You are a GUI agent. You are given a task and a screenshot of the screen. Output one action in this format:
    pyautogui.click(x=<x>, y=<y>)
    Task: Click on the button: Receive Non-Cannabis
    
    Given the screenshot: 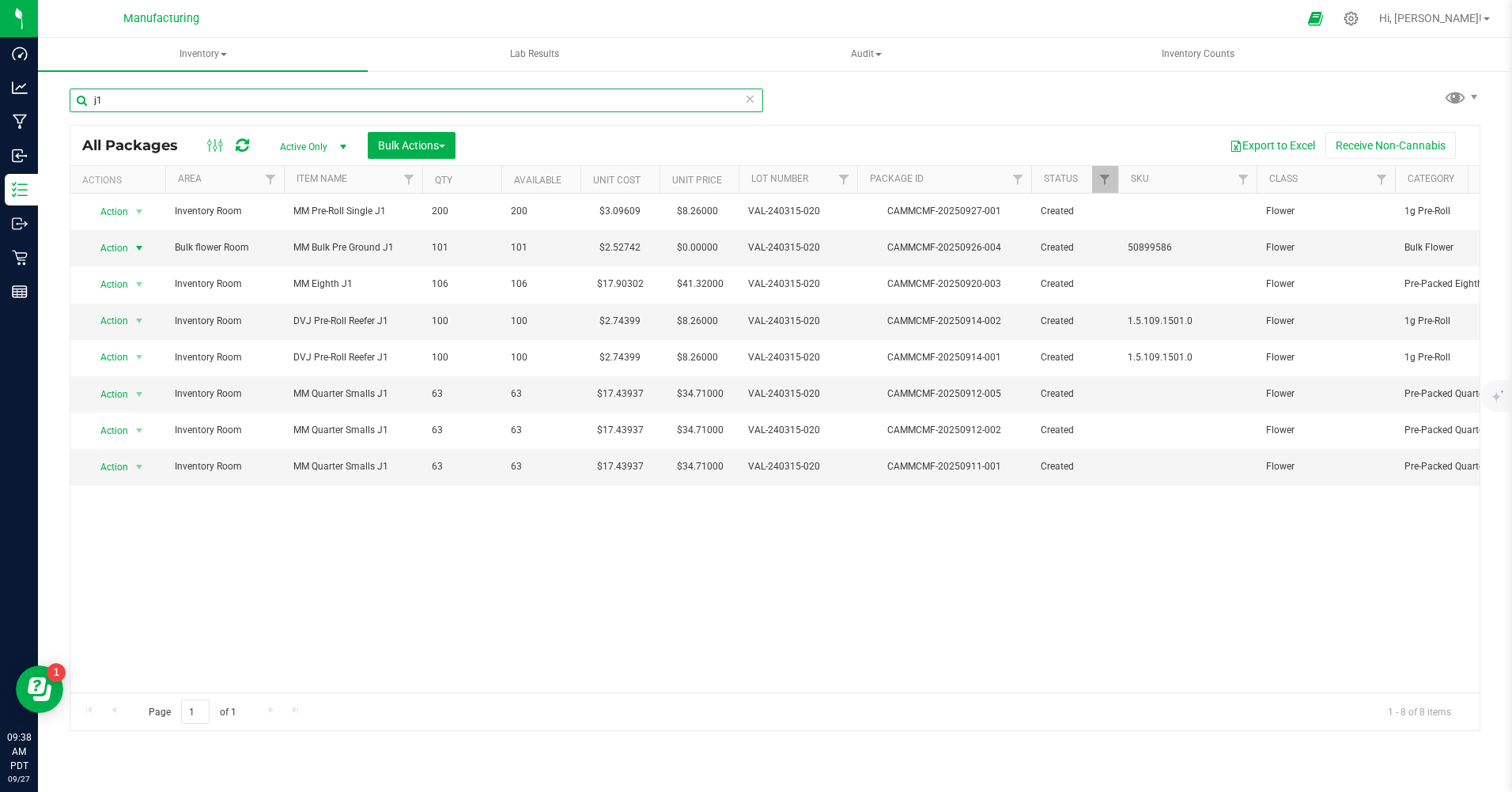 What is the action you would take?
    pyautogui.click(x=1390, y=145)
    